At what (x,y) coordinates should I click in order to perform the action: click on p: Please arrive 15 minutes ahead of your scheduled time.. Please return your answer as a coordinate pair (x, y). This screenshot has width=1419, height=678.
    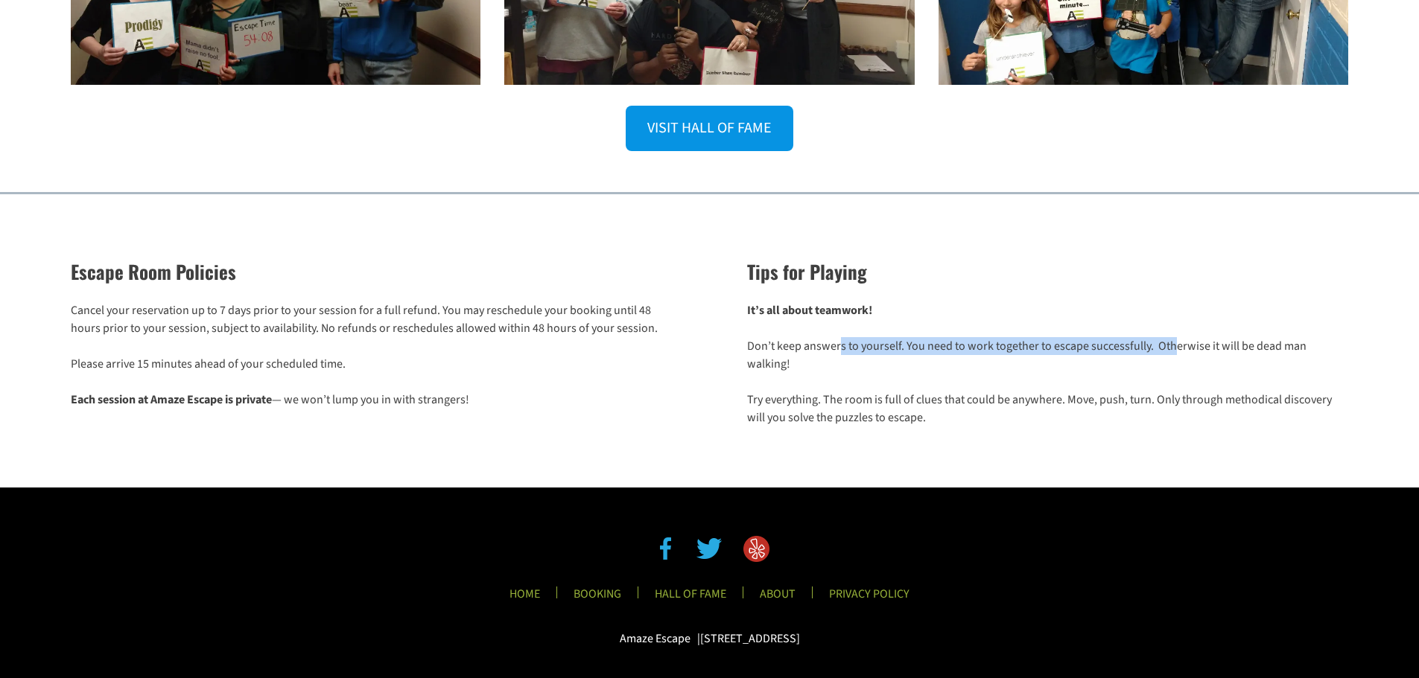
    Looking at the image, I should click on (371, 364).